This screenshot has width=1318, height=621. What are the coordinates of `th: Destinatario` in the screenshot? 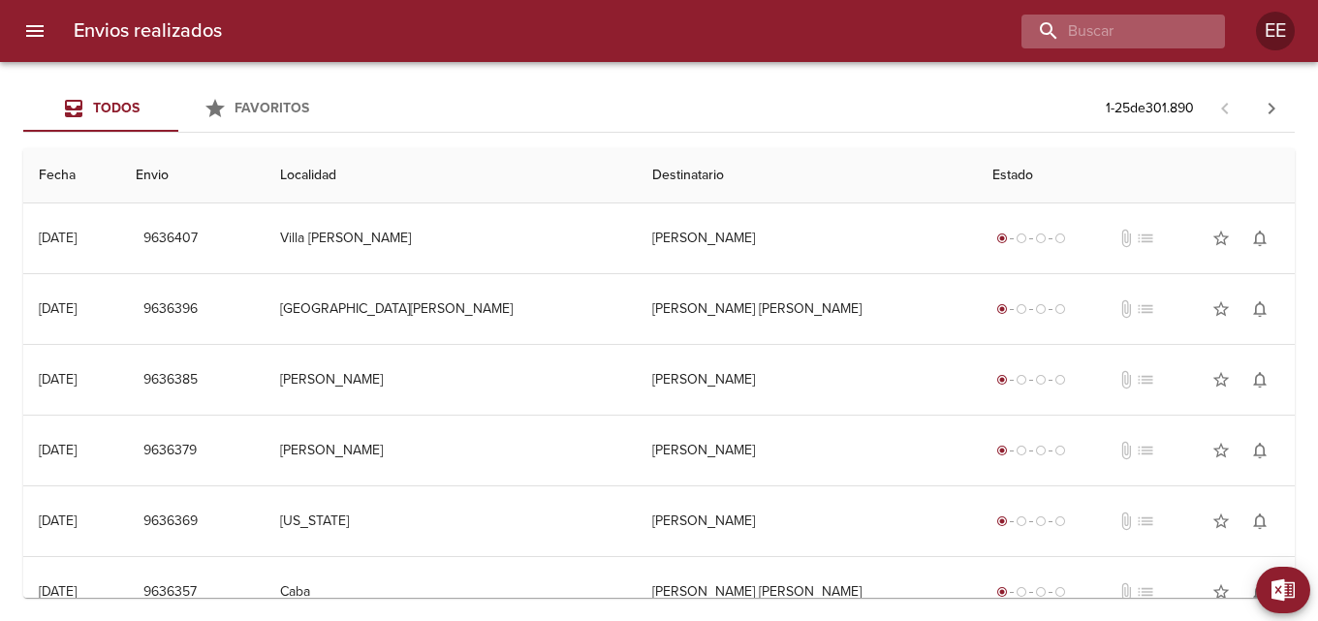 It's located at (807, 175).